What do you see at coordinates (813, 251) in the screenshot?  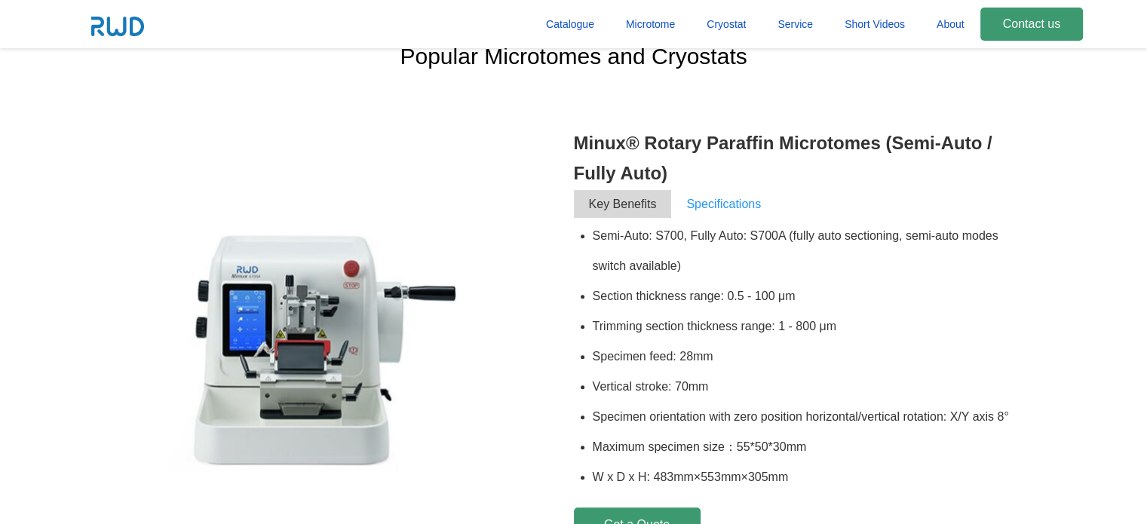 I see `li: Semi-Auto: S700, Fully Auto: S700A (fully auto sectioning, semi-auto modes switch available)` at bounding box center [813, 251].